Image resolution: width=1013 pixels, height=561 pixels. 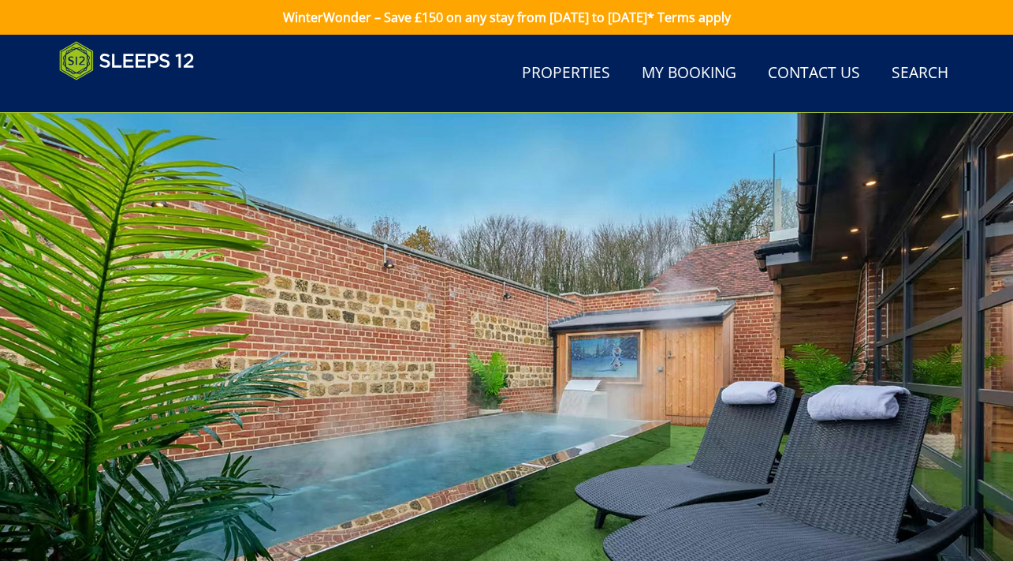 What do you see at coordinates (920, 73) in the screenshot?
I see `a: Search` at bounding box center [920, 73].